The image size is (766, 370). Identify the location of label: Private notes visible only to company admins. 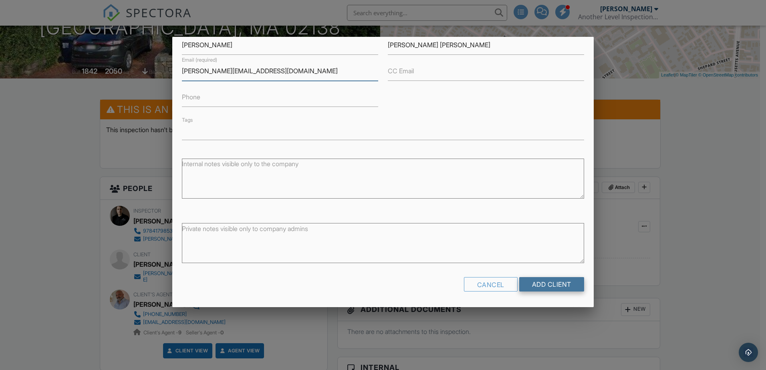
(245, 229).